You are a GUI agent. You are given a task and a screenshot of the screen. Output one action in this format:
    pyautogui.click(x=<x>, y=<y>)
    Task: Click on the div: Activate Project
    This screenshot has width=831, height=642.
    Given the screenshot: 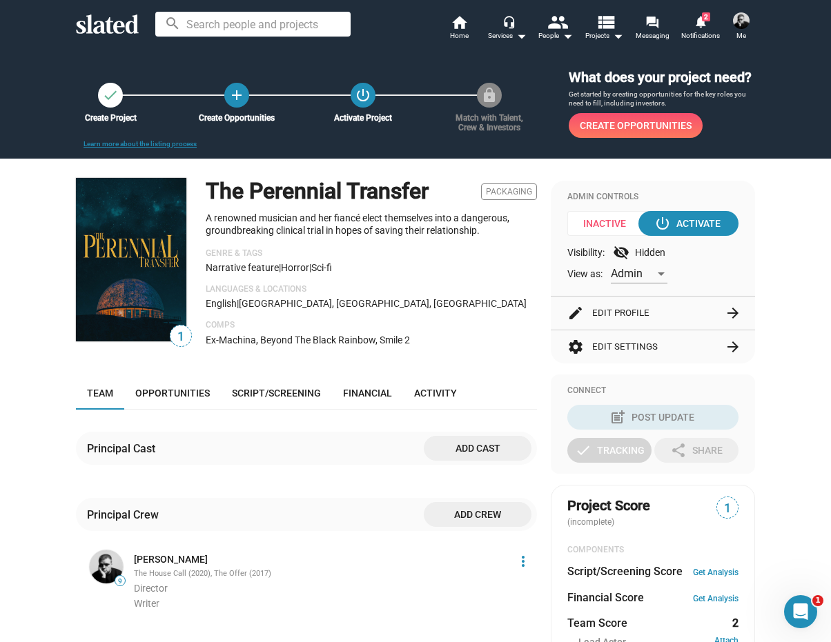 What is the action you would take?
    pyautogui.click(x=363, y=118)
    